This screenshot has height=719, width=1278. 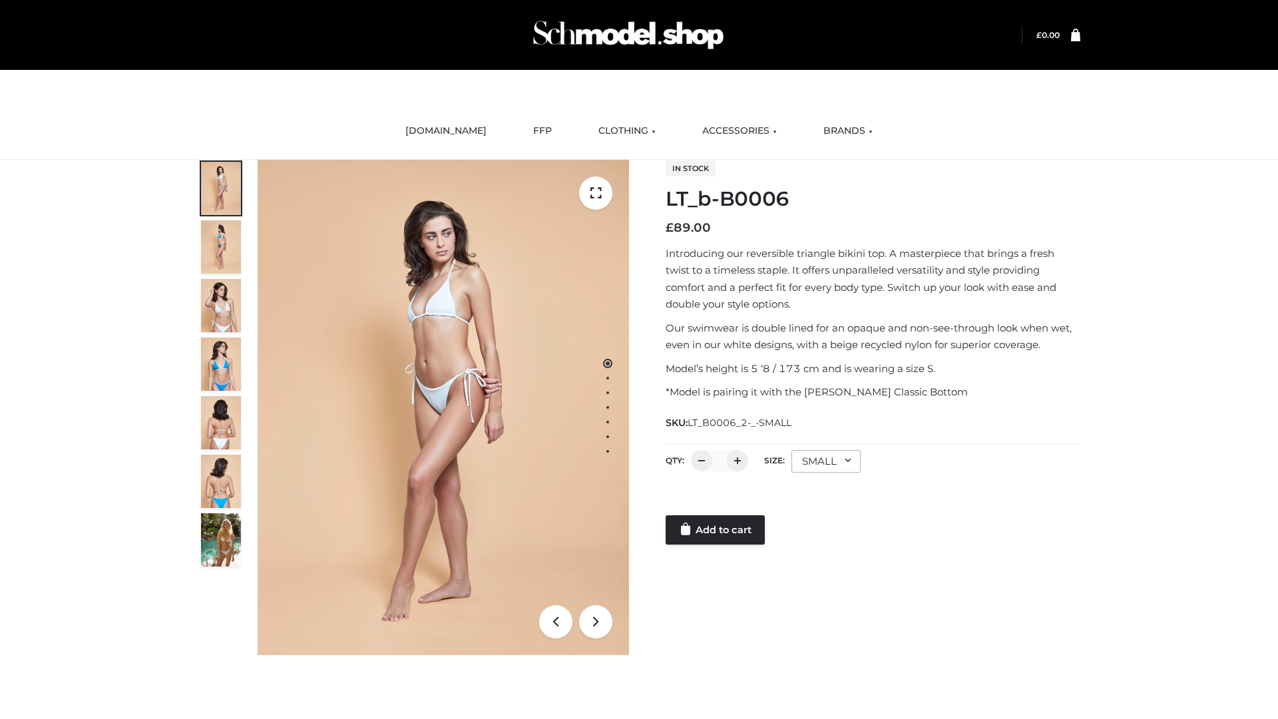 I want to click on span: SKU:, so click(x=729, y=423).